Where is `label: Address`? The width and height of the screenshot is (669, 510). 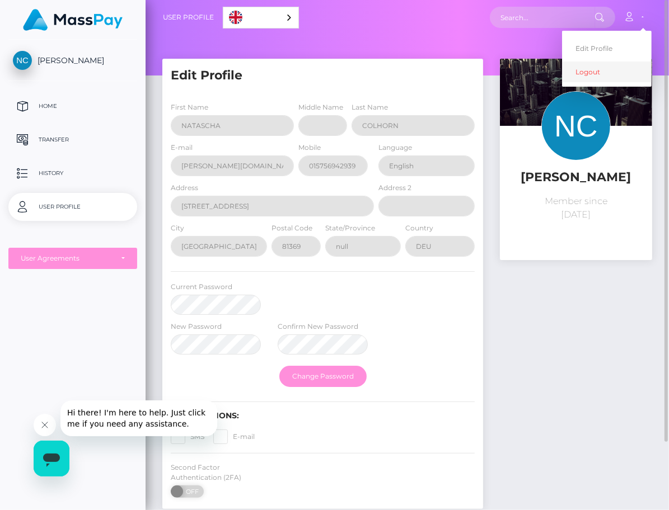 label: Address is located at coordinates (184, 188).